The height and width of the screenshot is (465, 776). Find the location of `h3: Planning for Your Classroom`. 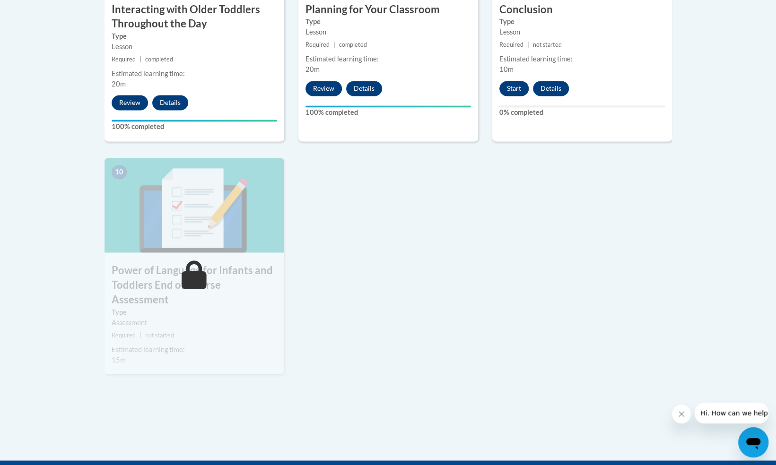

h3: Planning for Your Classroom is located at coordinates (388, 9).